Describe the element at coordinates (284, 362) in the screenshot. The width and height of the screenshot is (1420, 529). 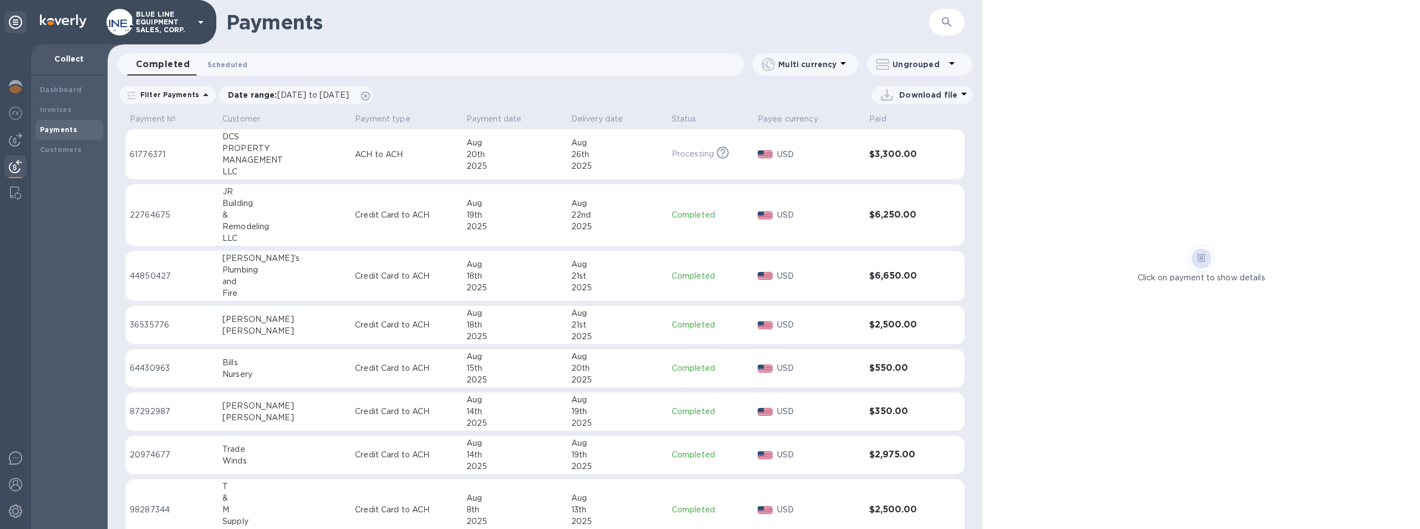
I see `div: Bills` at that location.